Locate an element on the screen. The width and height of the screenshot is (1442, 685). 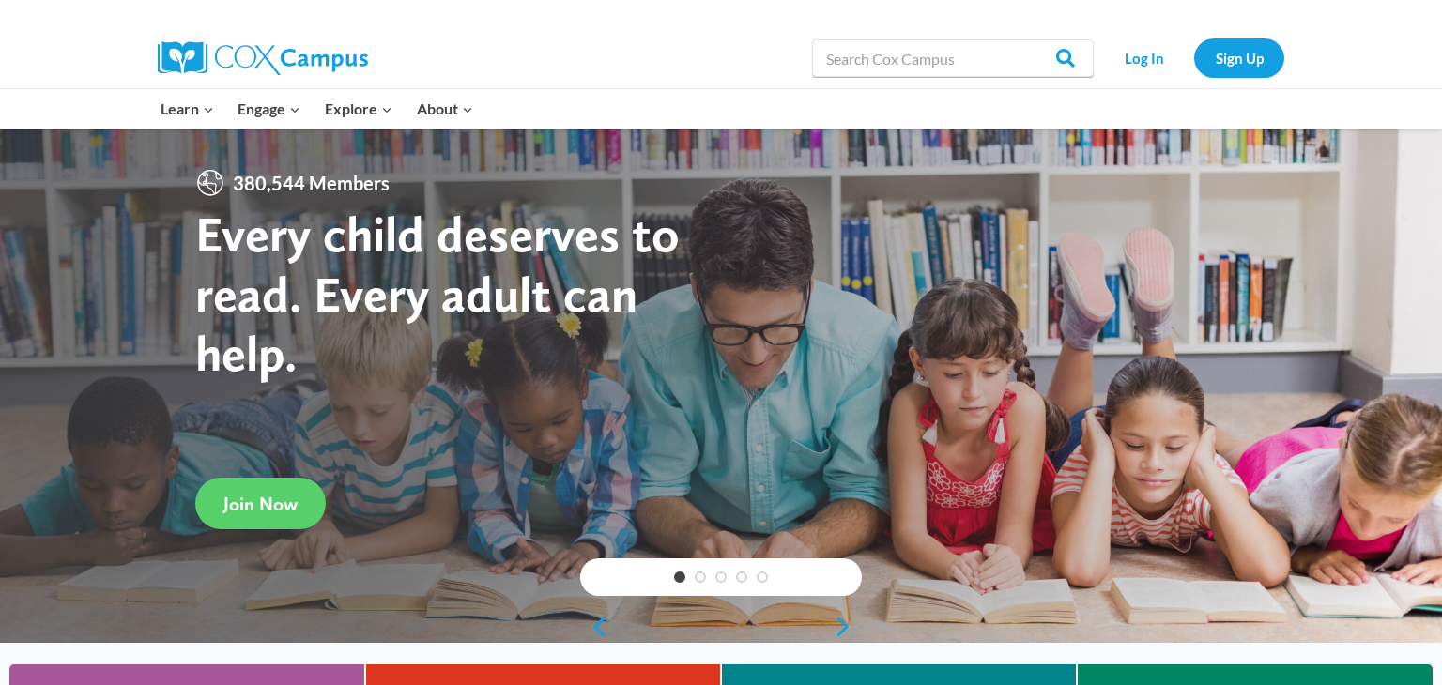
a: 1 is located at coordinates (680, 577).